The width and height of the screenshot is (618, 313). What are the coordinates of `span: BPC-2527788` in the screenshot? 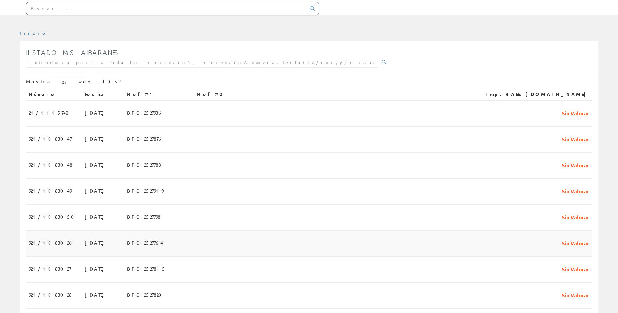 It's located at (144, 165).